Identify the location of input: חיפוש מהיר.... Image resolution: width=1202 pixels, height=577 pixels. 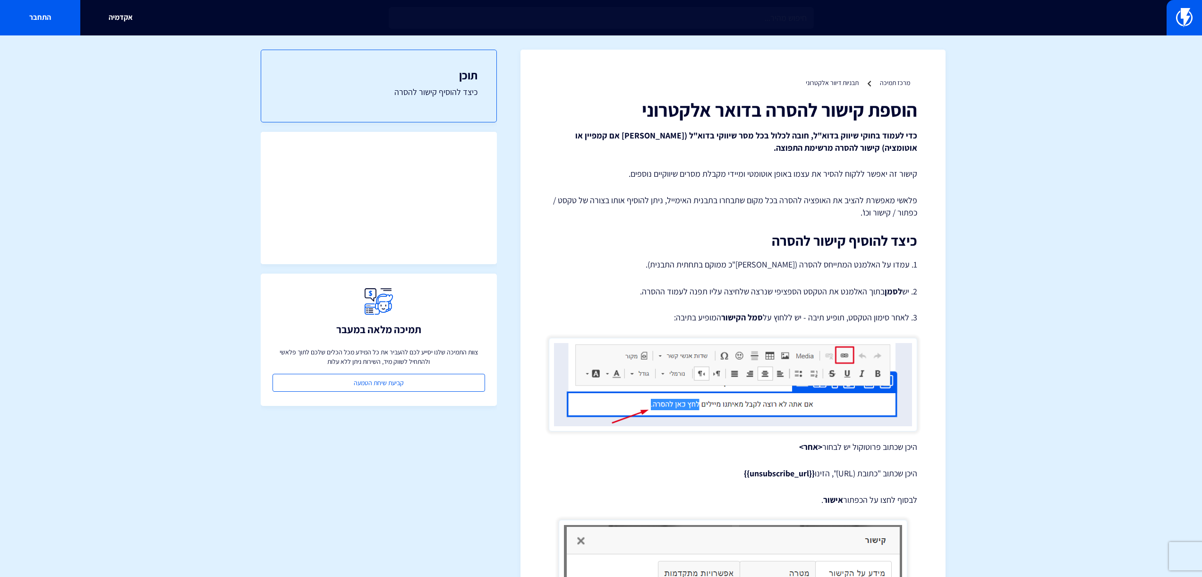
(601, 18).